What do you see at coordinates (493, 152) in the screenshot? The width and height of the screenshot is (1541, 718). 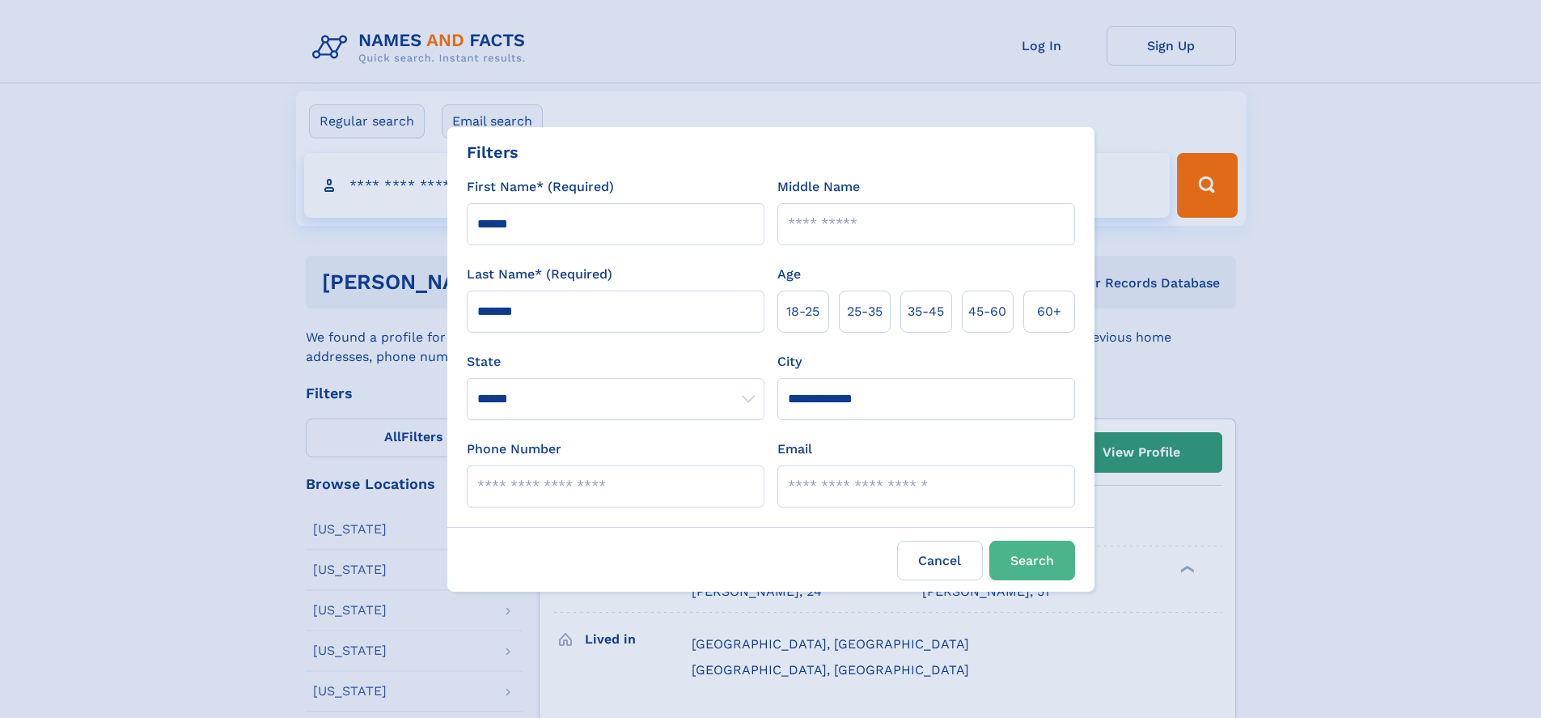 I see `div: Filters` at bounding box center [493, 152].